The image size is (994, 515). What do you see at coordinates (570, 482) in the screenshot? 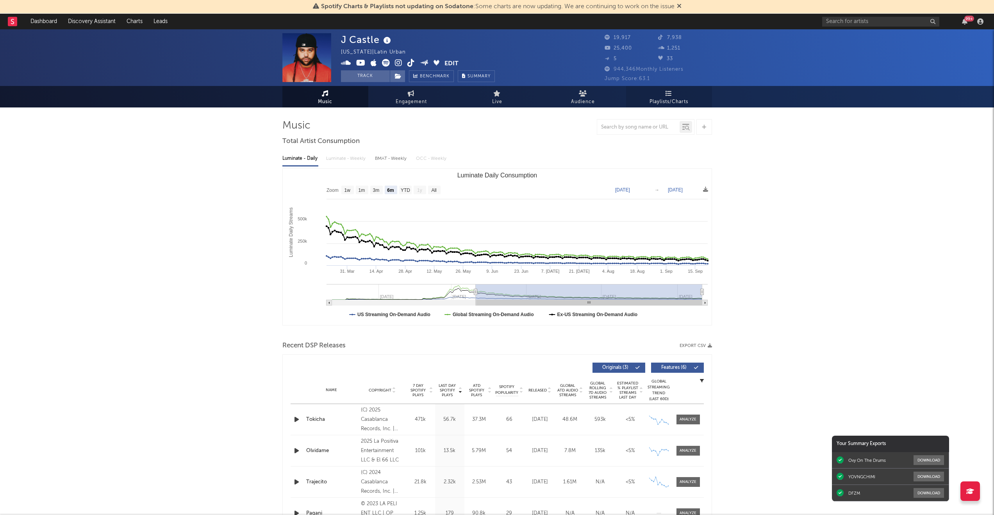
I see `div: 1.61M` at bounding box center [570, 482].